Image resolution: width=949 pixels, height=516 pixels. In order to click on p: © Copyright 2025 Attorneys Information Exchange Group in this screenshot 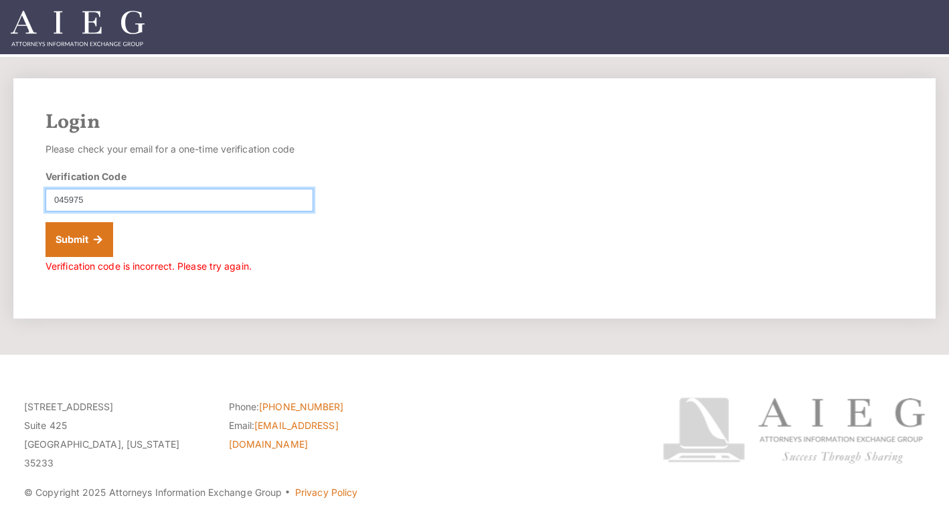, I will do `click(321, 493)`.